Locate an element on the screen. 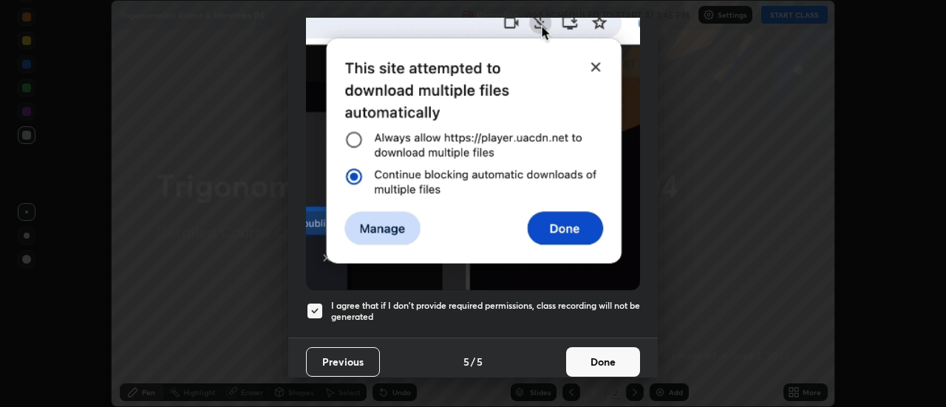  h5: I agree that if I don't provide required permissions, class recording will not be generated is located at coordinates (486, 311).